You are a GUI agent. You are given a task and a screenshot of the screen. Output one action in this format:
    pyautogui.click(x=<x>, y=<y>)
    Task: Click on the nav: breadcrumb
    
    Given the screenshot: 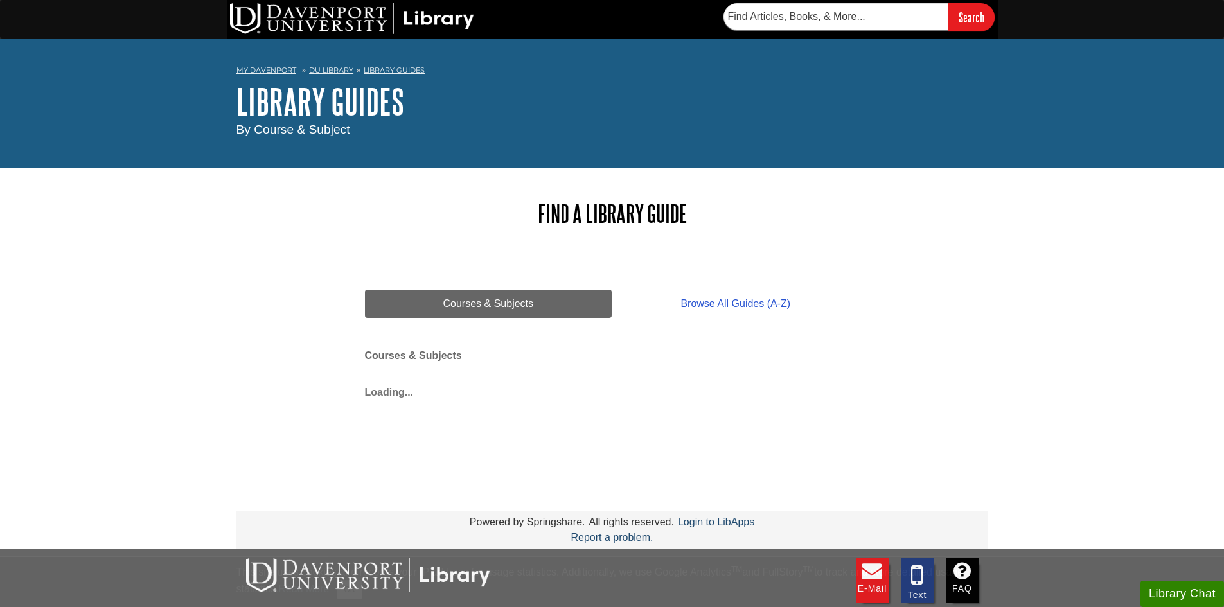 What is the action you would take?
    pyautogui.click(x=612, y=72)
    